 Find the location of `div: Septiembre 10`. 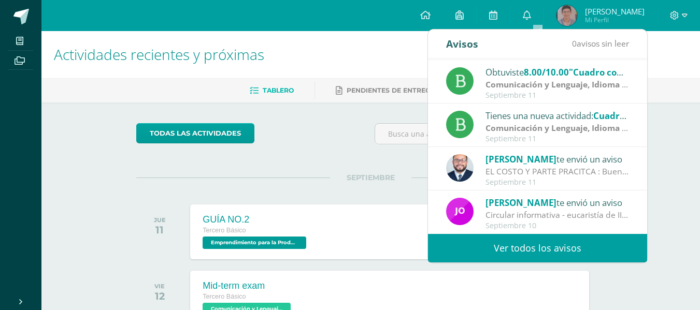

div: Septiembre 10 is located at coordinates (558, 226).